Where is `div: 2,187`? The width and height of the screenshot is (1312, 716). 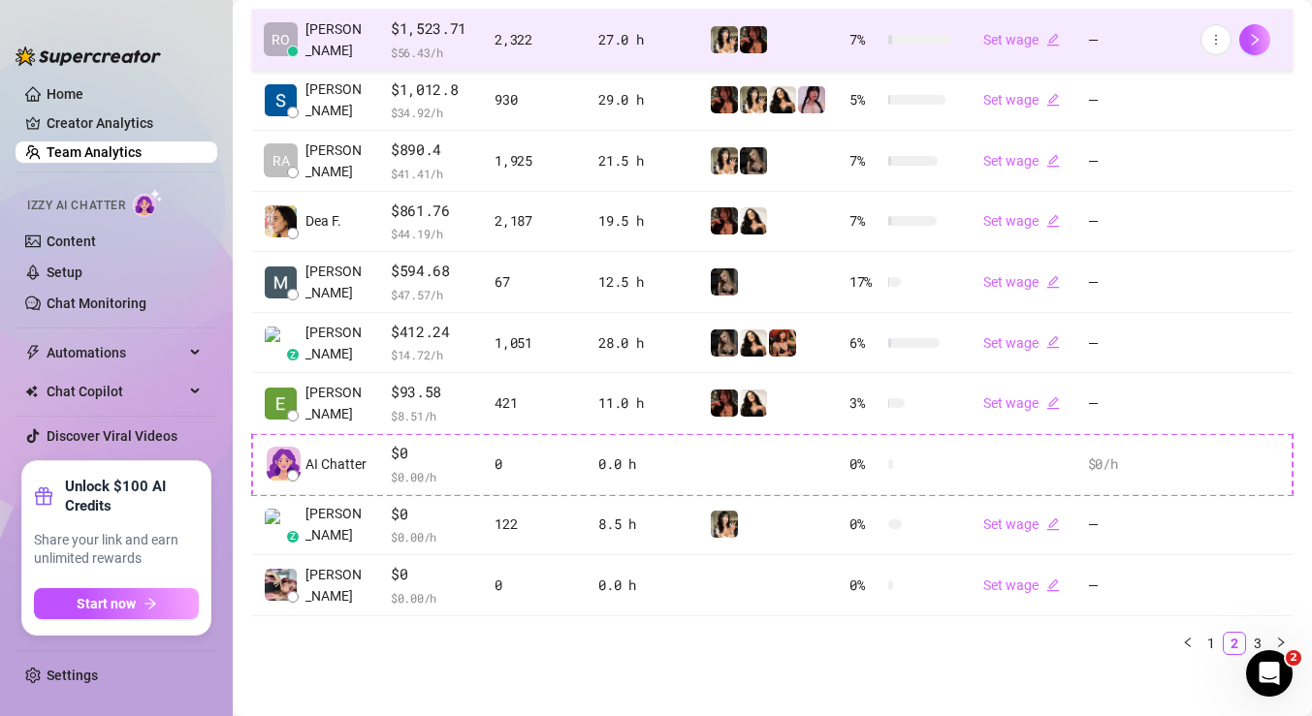
div: 2,187 is located at coordinates (534, 221).